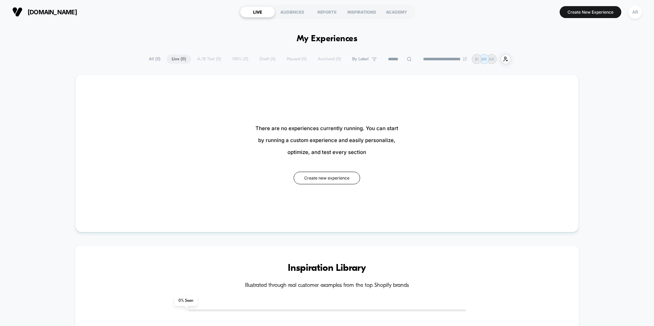 The height and width of the screenshot is (326, 654). What do you see at coordinates (362, 12) in the screenshot?
I see `div: INSPIRATIONS` at bounding box center [362, 12].